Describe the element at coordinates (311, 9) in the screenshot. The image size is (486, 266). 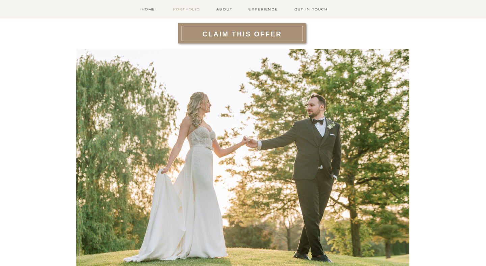
I see `a: Get in Touch` at that location.